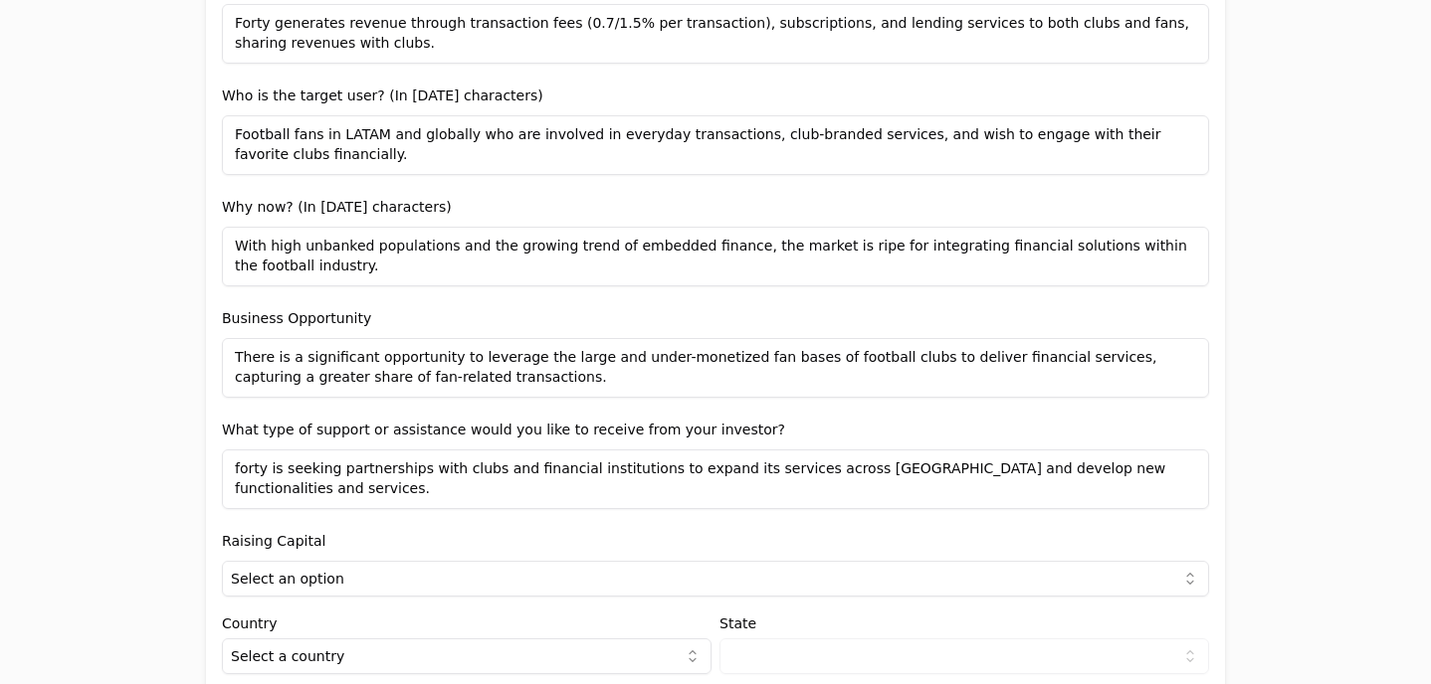 The height and width of the screenshot is (684, 1431). What do you see at coordinates (715, 368) in the screenshot?
I see `textarea: There is a significant opportunity to leverage the large and under-monetized fan bases of footbal...` at bounding box center [715, 368].